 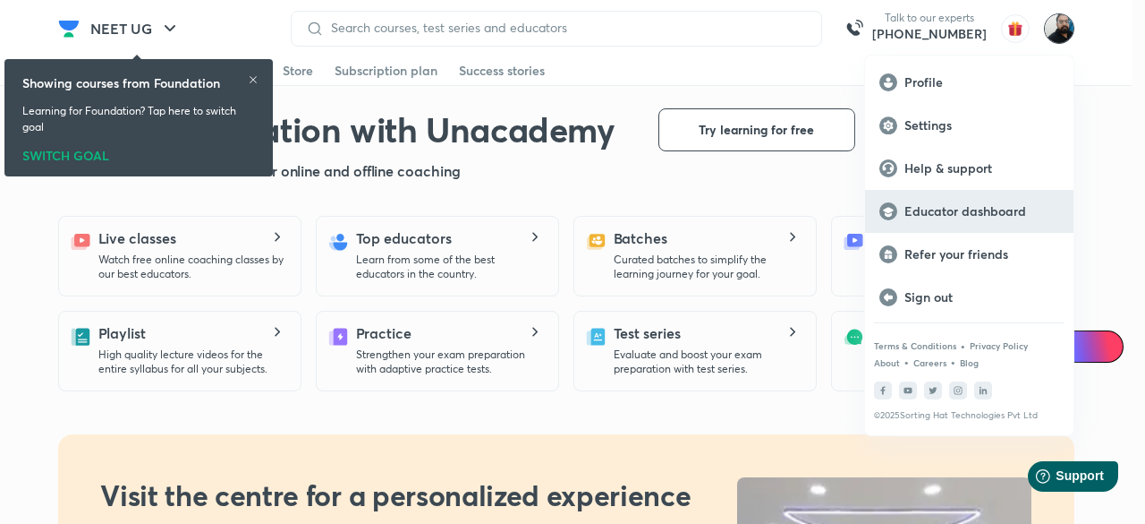 I want to click on a: Terms & Conditions, so click(x=915, y=345).